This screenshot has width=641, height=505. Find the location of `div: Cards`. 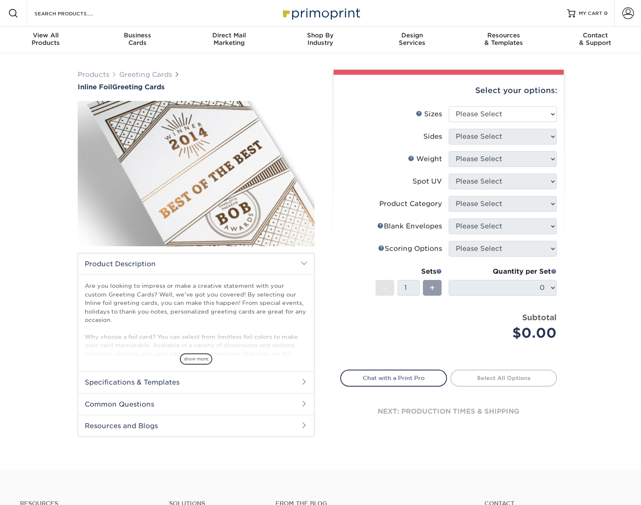

div: Cards is located at coordinates (137, 39).